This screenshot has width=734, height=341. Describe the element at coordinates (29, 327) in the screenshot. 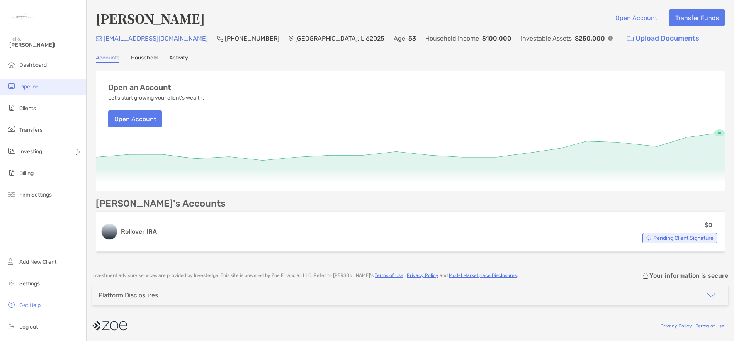

I see `span: Log out` at that location.